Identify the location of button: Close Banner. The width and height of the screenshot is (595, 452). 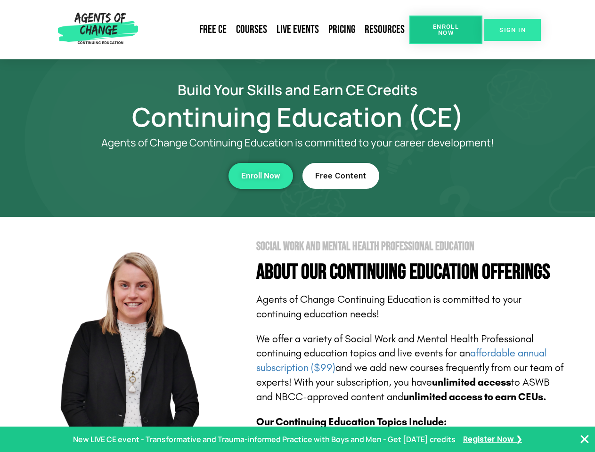
(585, 440).